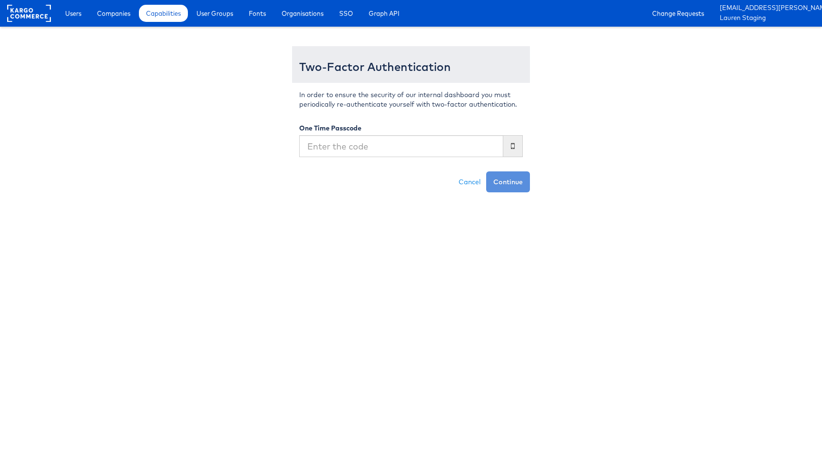 The height and width of the screenshot is (458, 822). What do you see at coordinates (214, 13) in the screenshot?
I see `a: User Groups` at bounding box center [214, 13].